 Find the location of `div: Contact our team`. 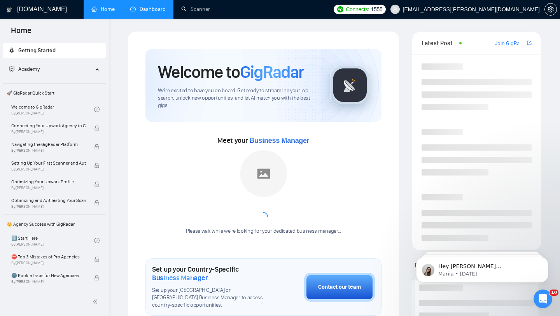

div: Contact our team is located at coordinates (339, 287).